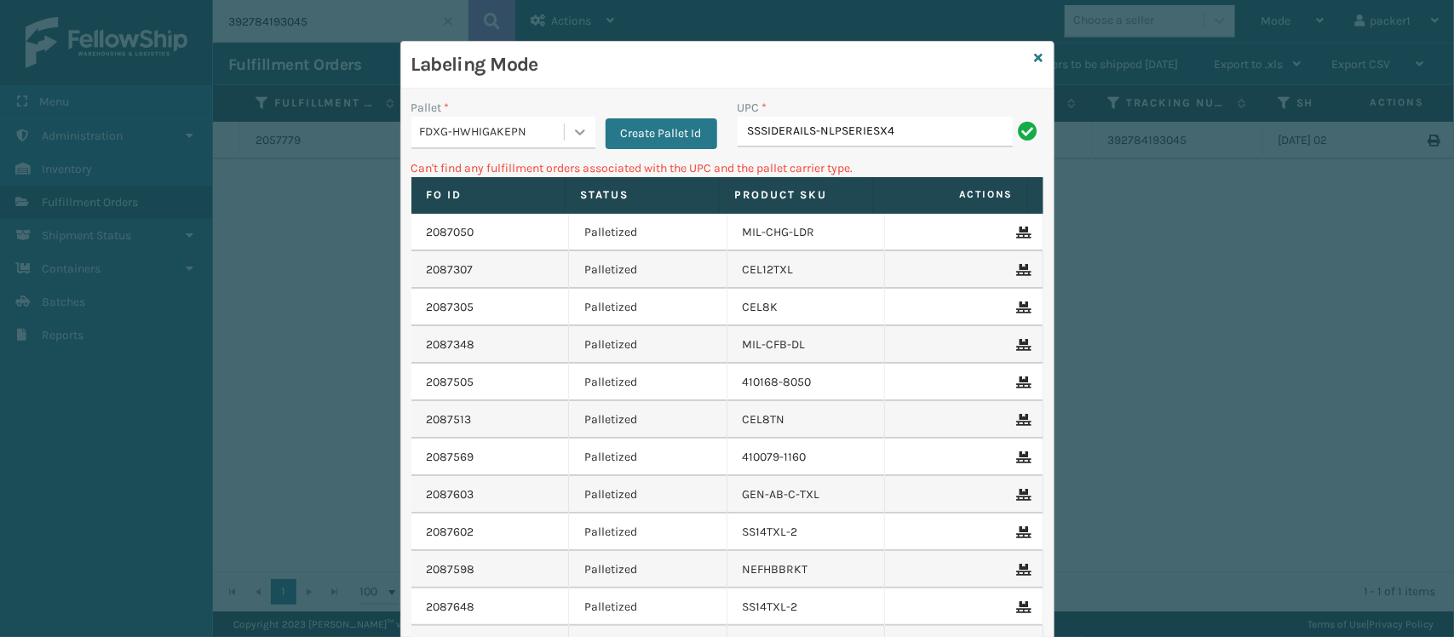 The image size is (1454, 637). I want to click on h3: Labeling Mode, so click(720, 65).